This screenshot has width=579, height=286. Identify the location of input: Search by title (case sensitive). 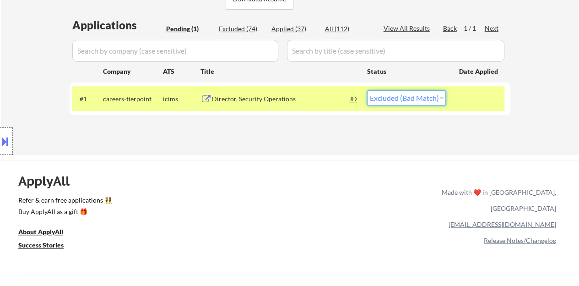
(396, 51).